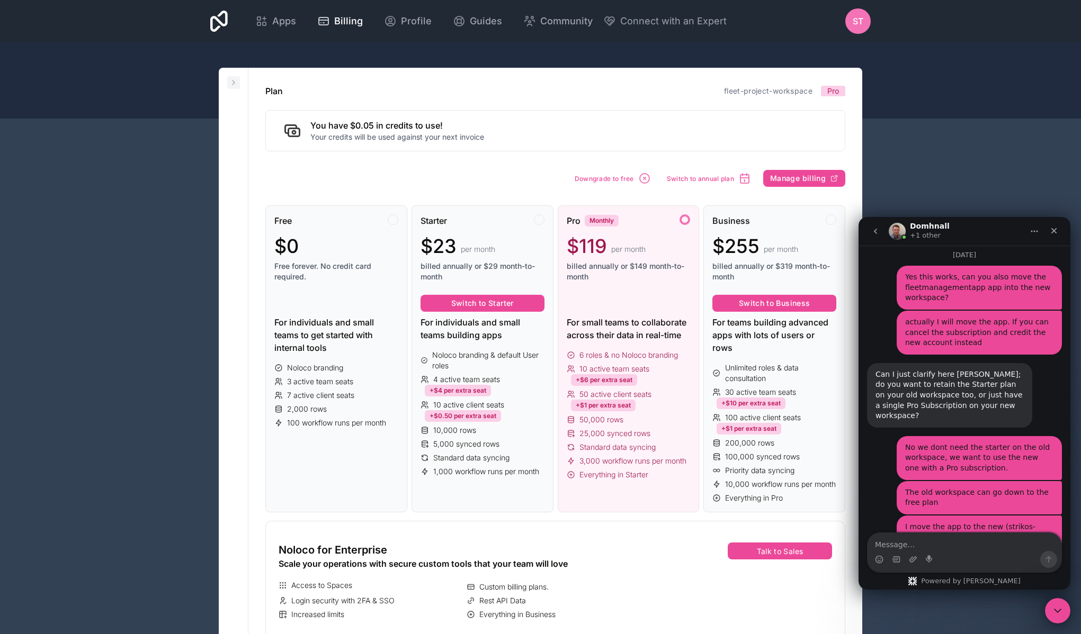  I want to click on p: +1 other, so click(67, 19).